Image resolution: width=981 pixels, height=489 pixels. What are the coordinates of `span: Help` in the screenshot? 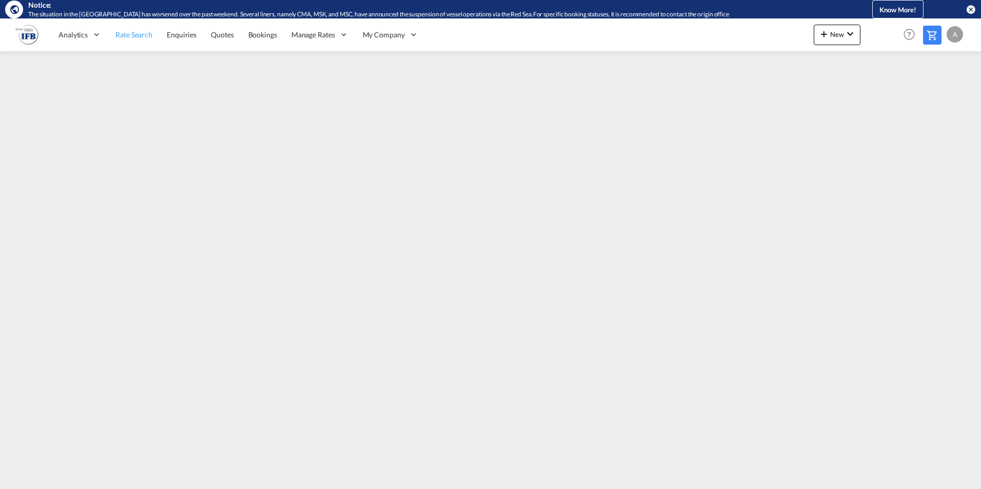 It's located at (909, 34).